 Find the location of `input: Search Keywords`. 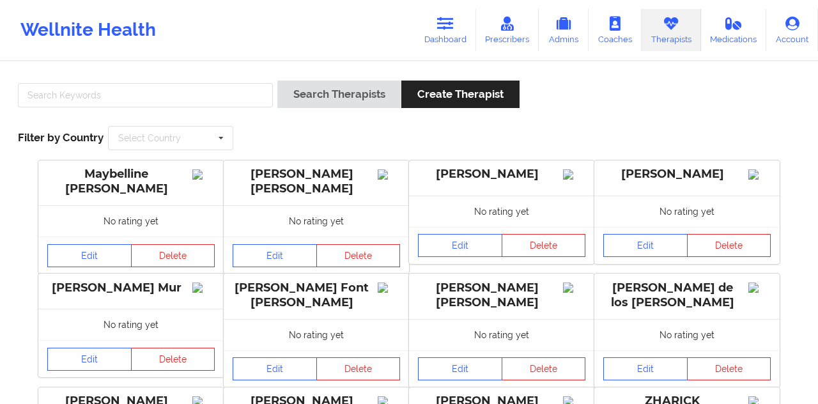

input: Search Keywords is located at coordinates (145, 95).